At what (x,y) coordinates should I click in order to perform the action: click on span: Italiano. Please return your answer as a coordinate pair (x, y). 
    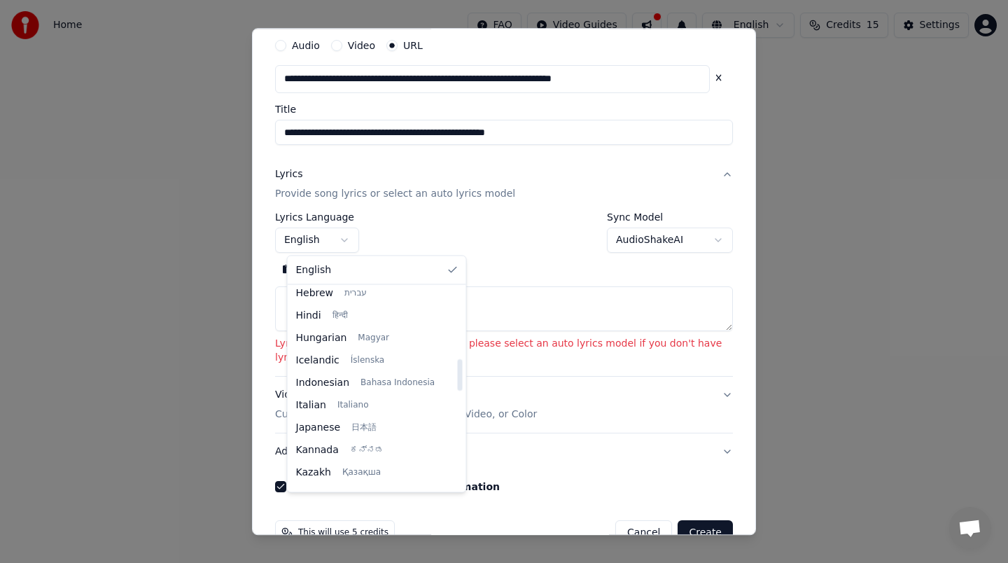
    Looking at the image, I should click on (353, 405).